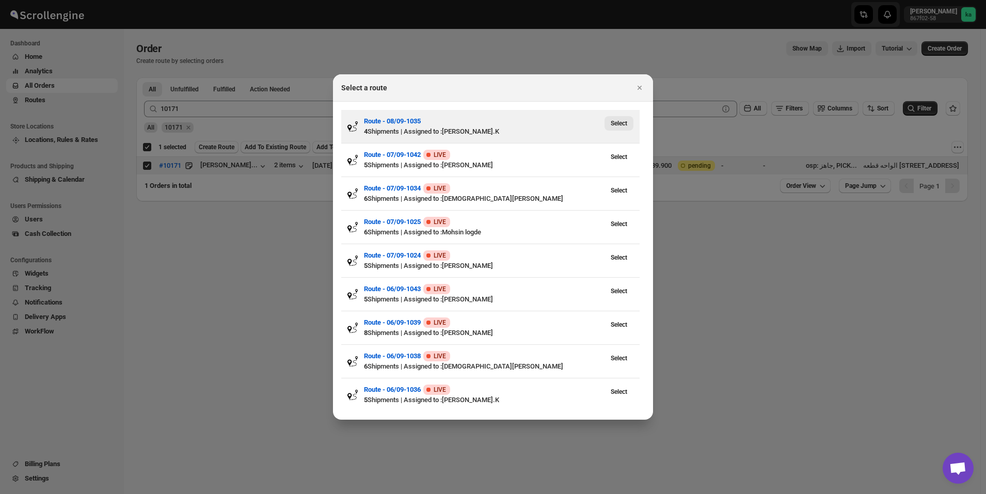 This screenshot has width=986, height=494. I want to click on button: Route - 07/09-1034, so click(392, 188).